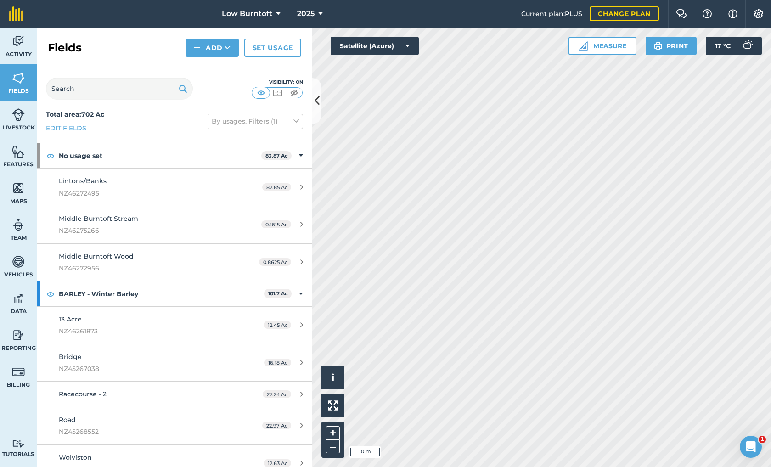  Describe the element at coordinates (624, 14) in the screenshot. I see `a: Change plan` at that location.